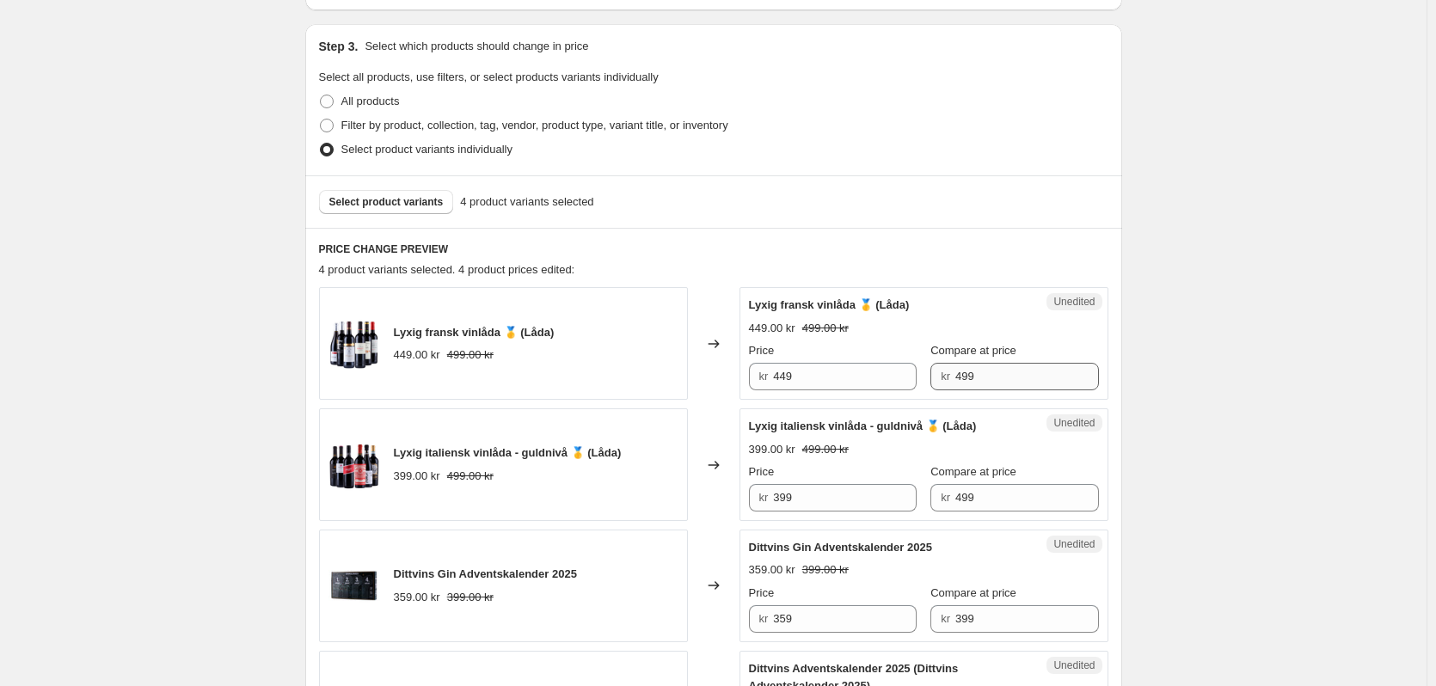 The image size is (1436, 686). What do you see at coordinates (386, 202) in the screenshot?
I see `span: Select product variants` at bounding box center [386, 202].